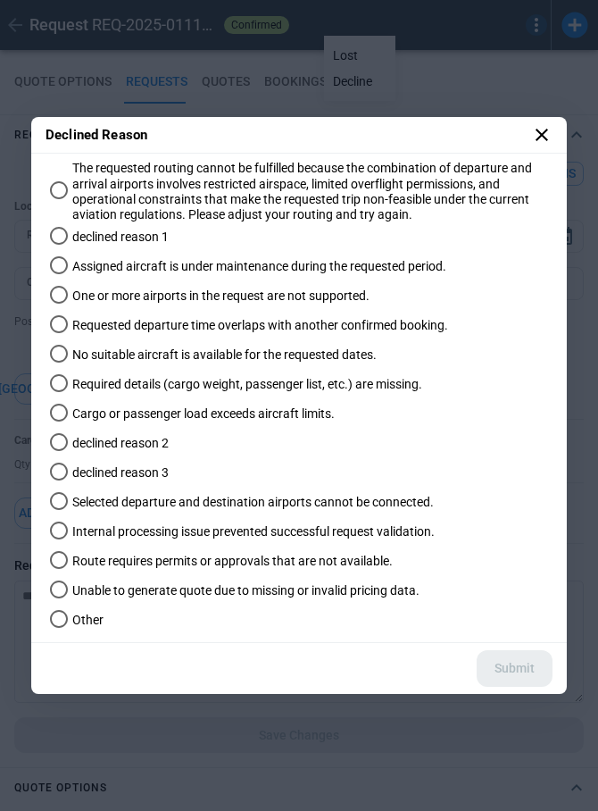 The image size is (598, 811). I want to click on span: Route requires permits or approvals that are not available., so click(232, 561).